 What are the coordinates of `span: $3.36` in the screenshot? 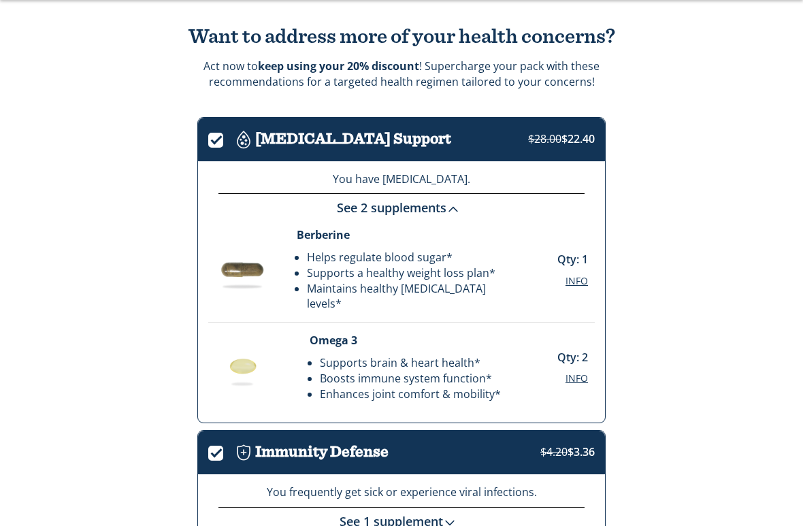 It's located at (567, 452).